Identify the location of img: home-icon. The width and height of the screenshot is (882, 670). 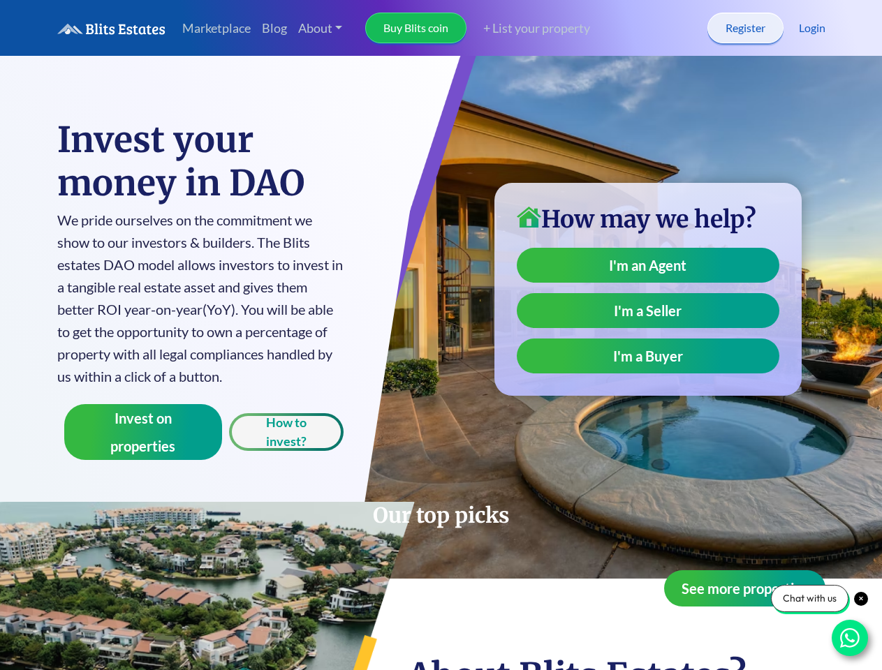
(529, 217).